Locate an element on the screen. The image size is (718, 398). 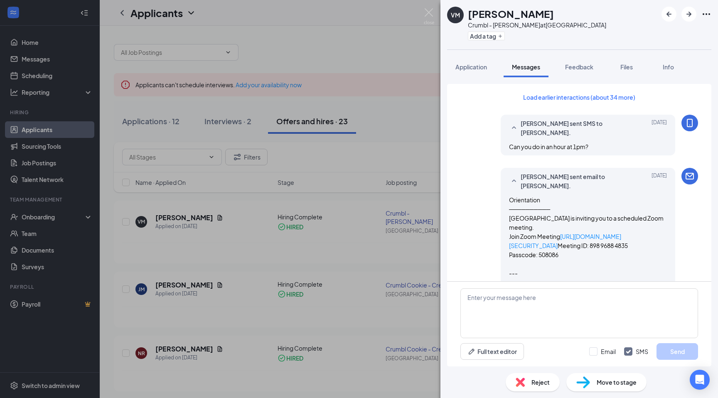
svg: ArrowRight is located at coordinates (689, 14).